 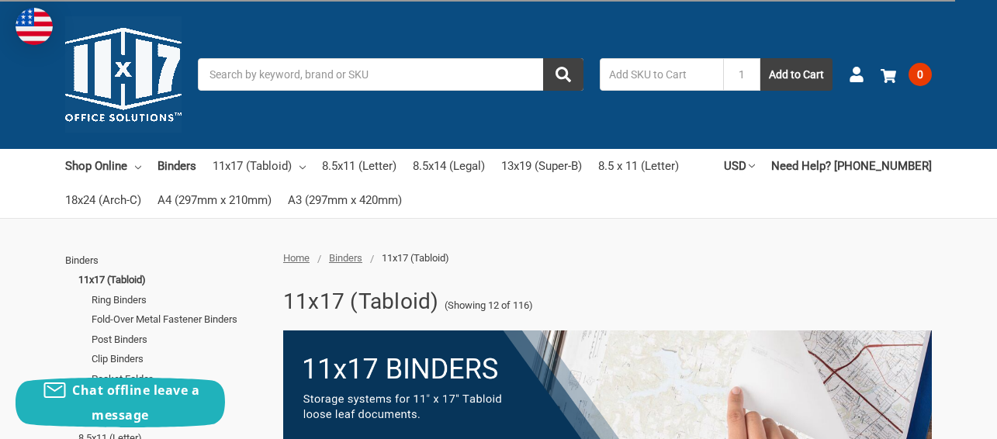 I want to click on a: Home, so click(x=296, y=258).